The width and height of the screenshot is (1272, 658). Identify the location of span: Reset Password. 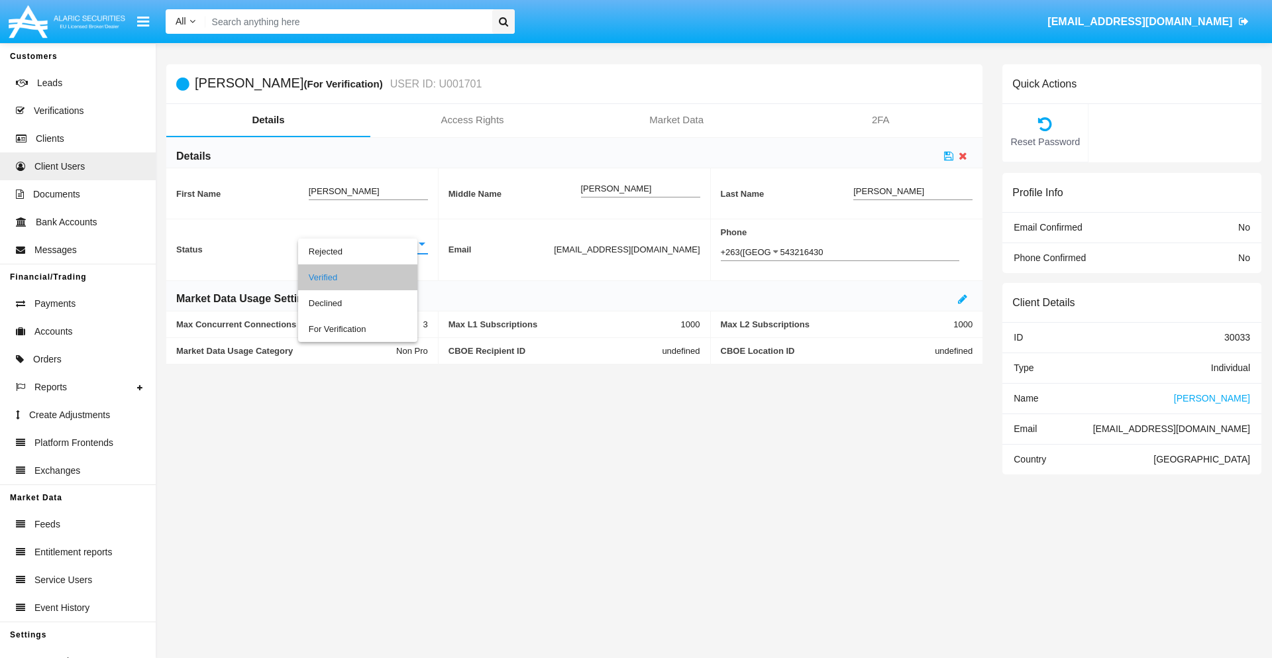
(1045, 142).